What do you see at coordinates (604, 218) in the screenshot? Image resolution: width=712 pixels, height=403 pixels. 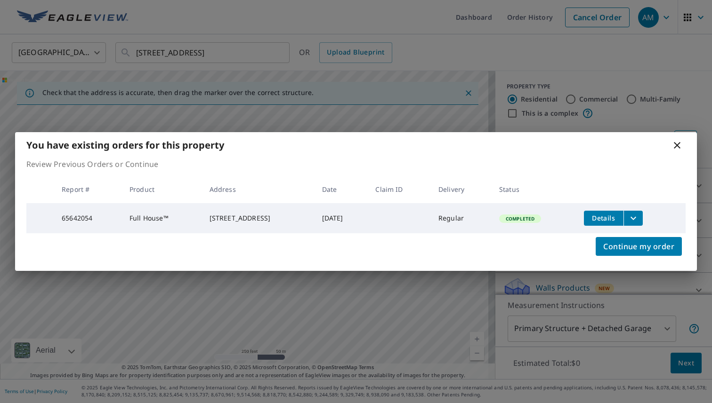 I see `span: Details` at bounding box center [604, 218].